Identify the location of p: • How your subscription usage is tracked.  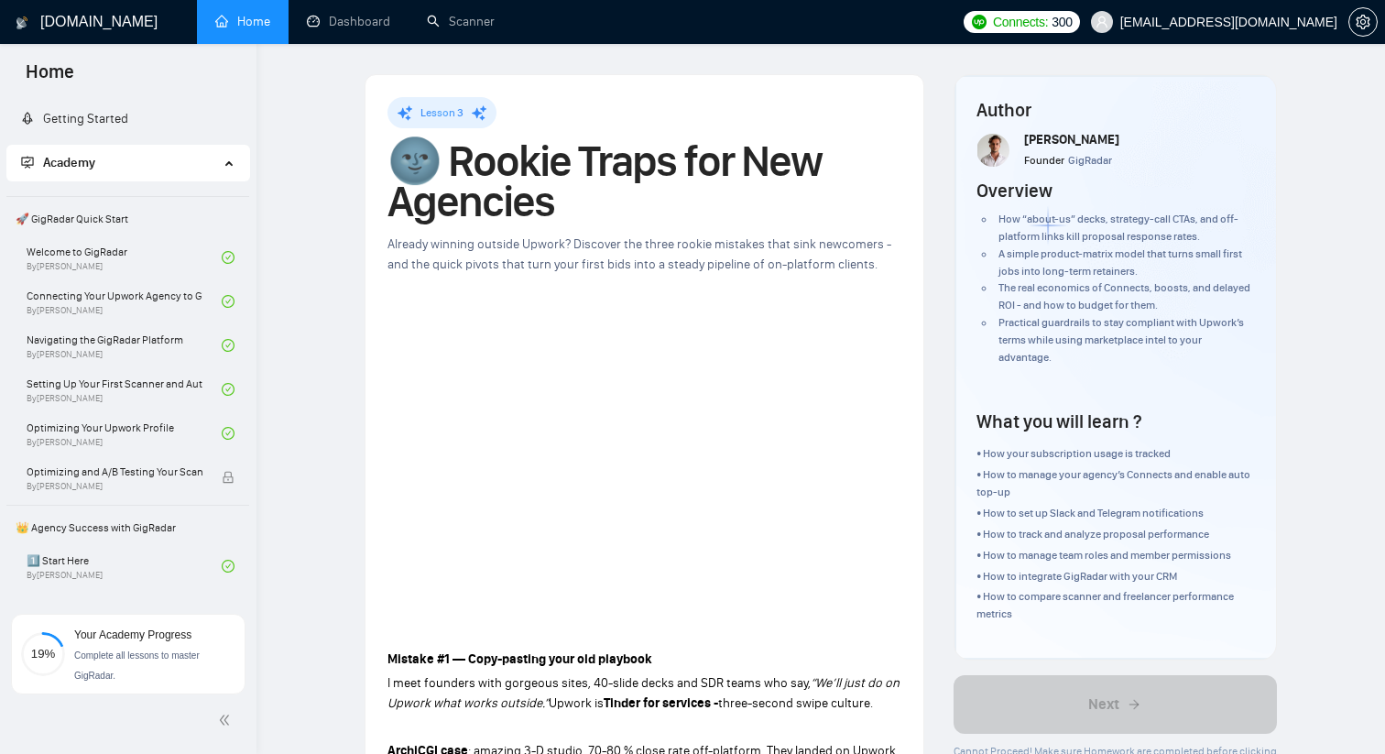
(1116, 454).